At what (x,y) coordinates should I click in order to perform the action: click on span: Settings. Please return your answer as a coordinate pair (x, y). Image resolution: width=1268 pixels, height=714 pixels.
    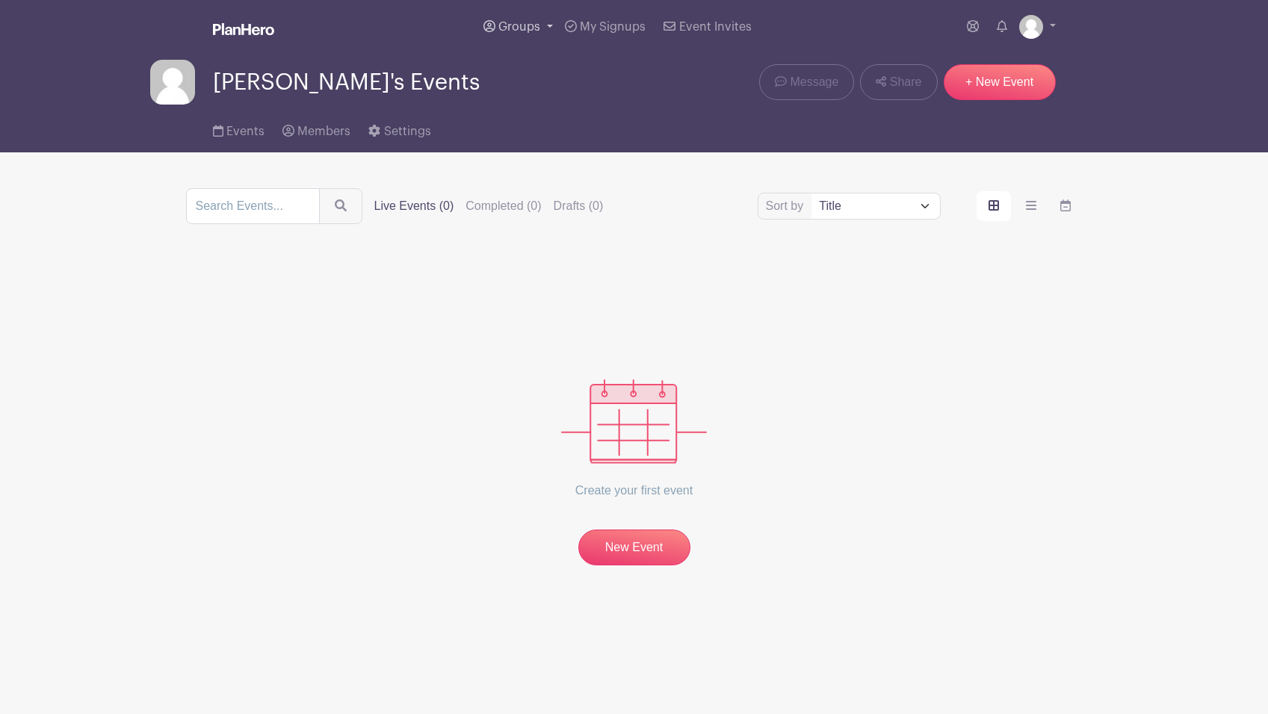
    Looking at the image, I should click on (407, 132).